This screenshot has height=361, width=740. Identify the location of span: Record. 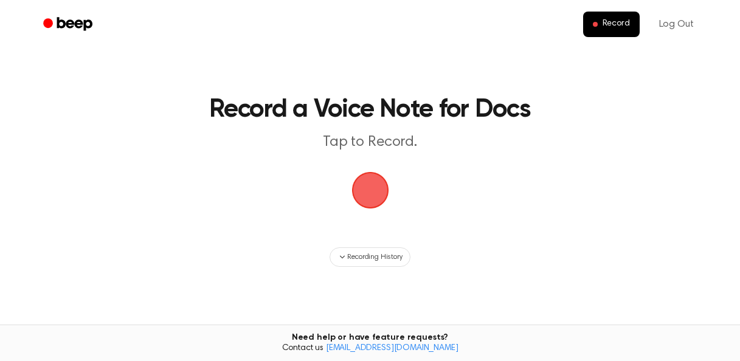
(616, 24).